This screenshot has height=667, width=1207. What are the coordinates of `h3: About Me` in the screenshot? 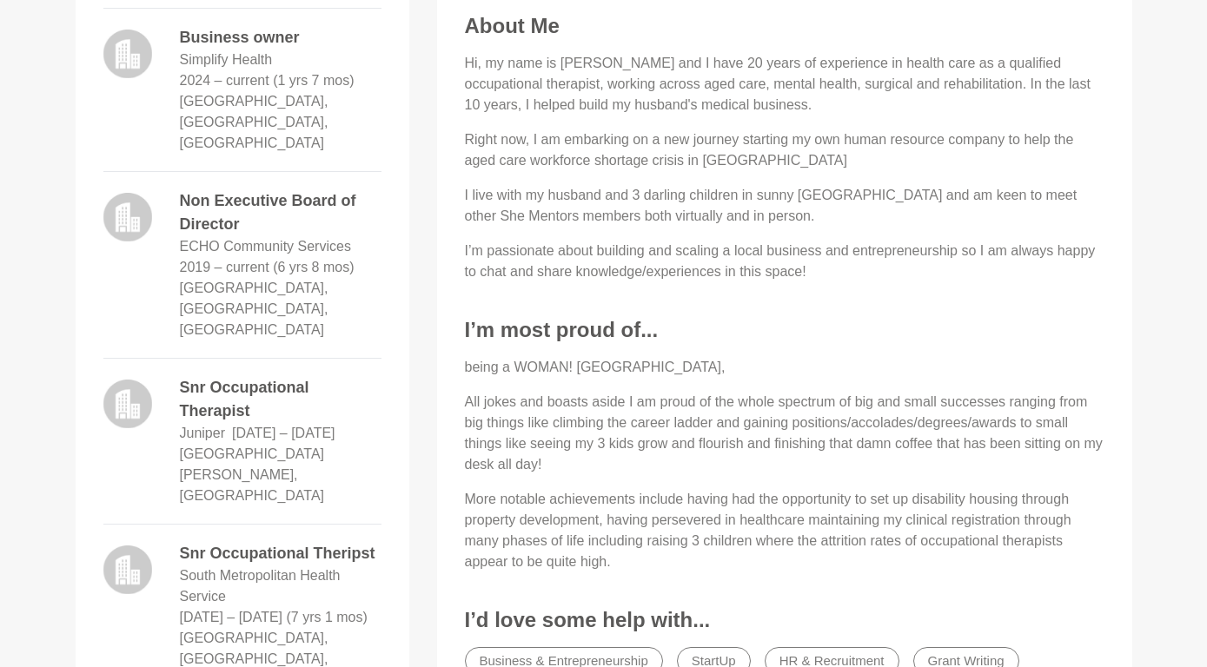 It's located at (785, 26).